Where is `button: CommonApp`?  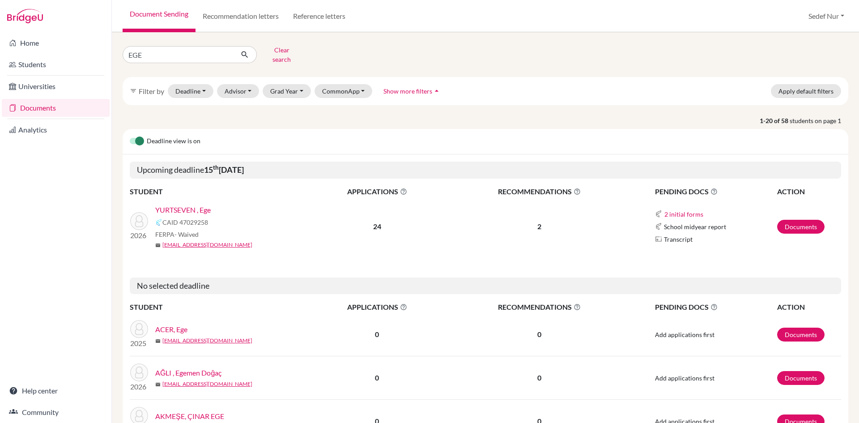 button: CommonApp is located at coordinates (344, 91).